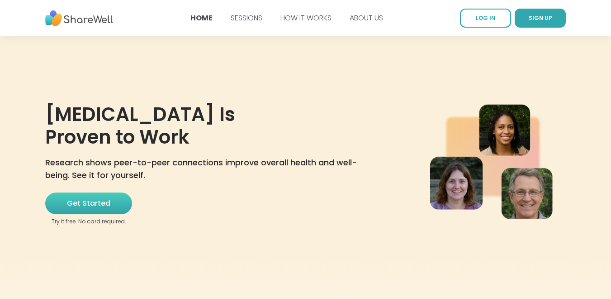  What do you see at coordinates (79, 18) in the screenshot?
I see `img: ShareWell Nav Logo` at bounding box center [79, 18].